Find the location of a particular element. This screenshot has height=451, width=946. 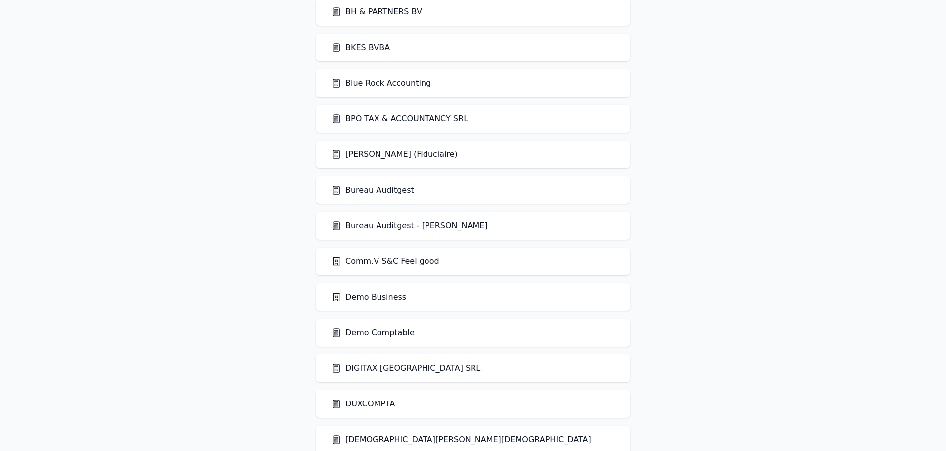

a: Demo Comptable is located at coordinates (373, 333).